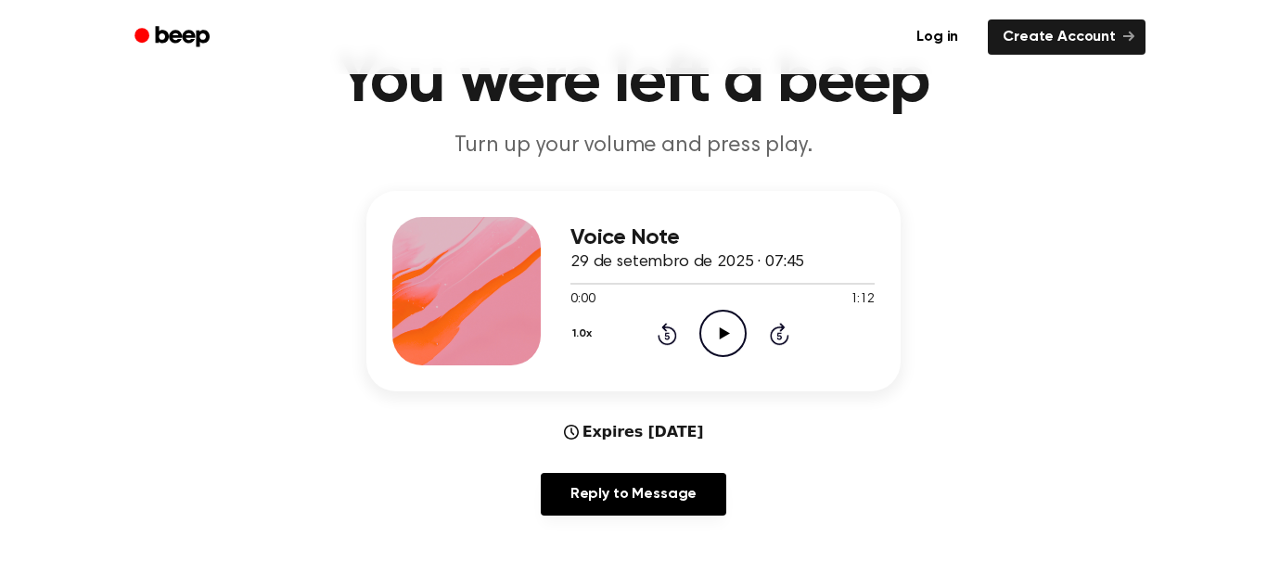 The width and height of the screenshot is (1267, 587). What do you see at coordinates (723, 237) in the screenshot?
I see `h3: Voice Note` at bounding box center [723, 237].